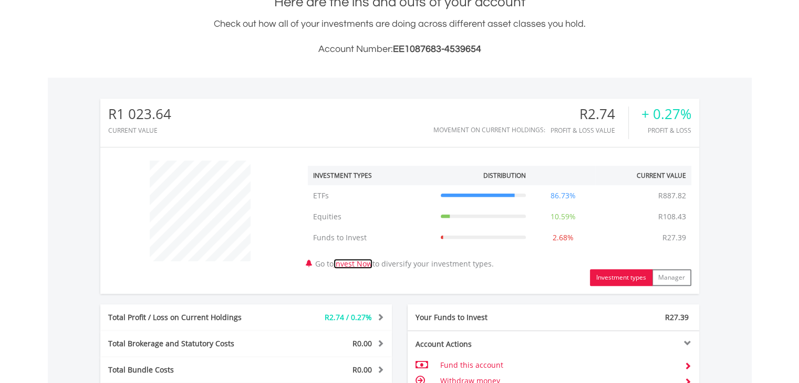  Describe the element at coordinates (672, 217) in the screenshot. I see `td: R108.43` at that location.